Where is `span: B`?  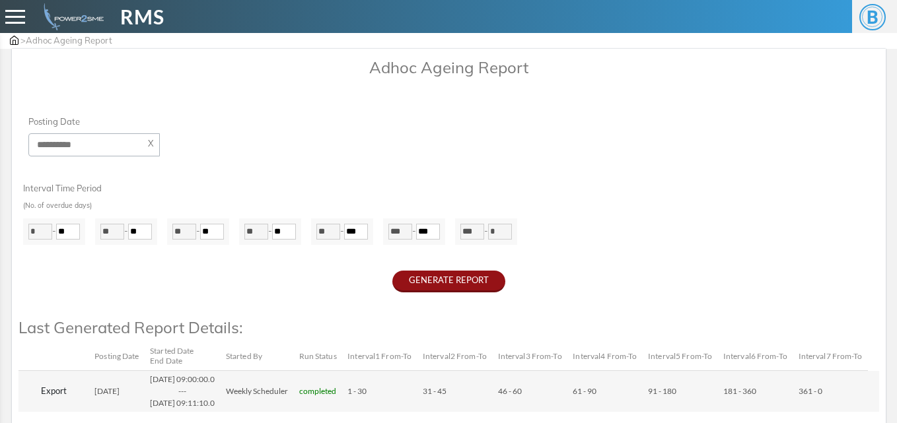
span: B is located at coordinates (872, 17).